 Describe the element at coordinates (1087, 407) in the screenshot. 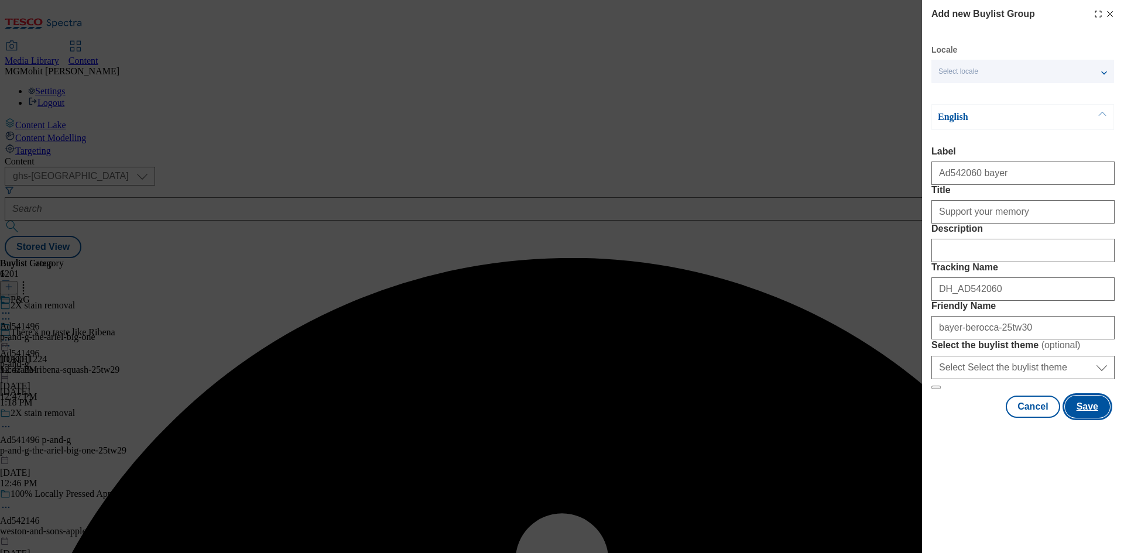

I see `button: Save` at that location.